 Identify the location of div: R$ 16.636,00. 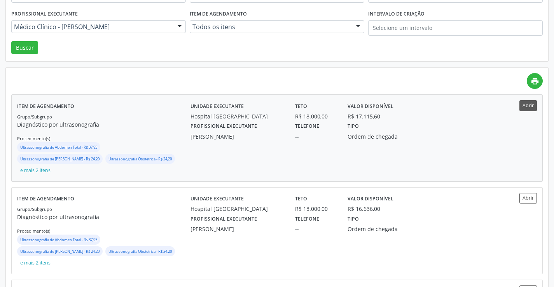
(364, 209).